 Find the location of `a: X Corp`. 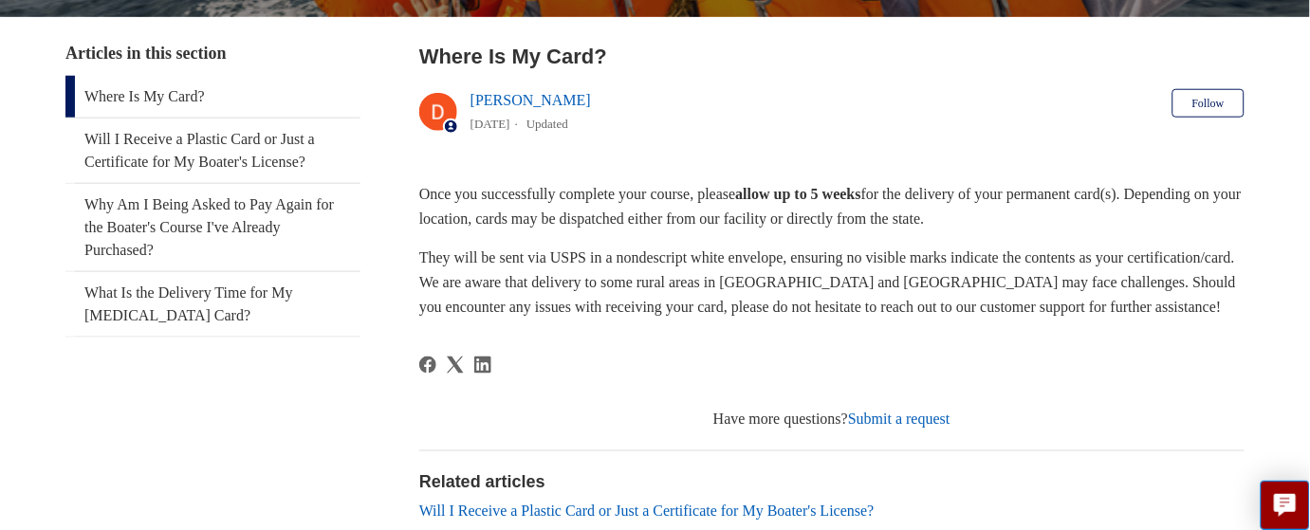

a: X Corp is located at coordinates (455, 365).